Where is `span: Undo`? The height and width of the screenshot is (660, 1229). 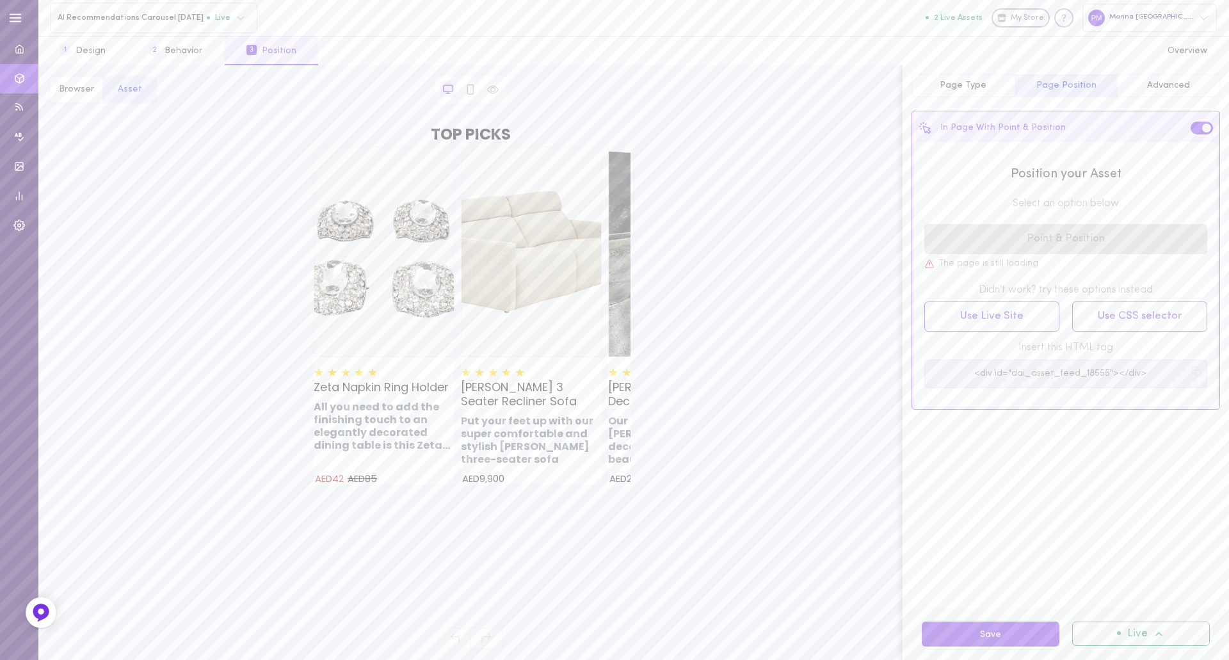
span: Undo is located at coordinates (455, 638).